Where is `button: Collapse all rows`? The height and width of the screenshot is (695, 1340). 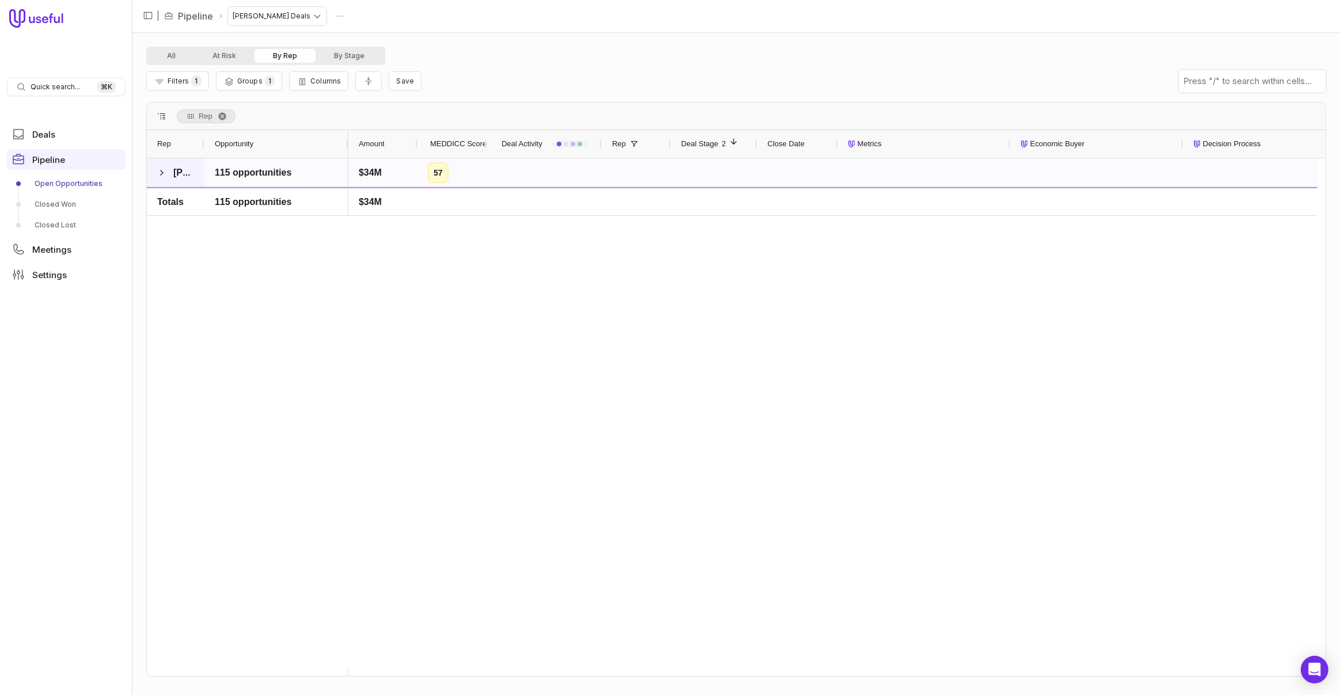
button: Collapse all rows is located at coordinates (368, 81).